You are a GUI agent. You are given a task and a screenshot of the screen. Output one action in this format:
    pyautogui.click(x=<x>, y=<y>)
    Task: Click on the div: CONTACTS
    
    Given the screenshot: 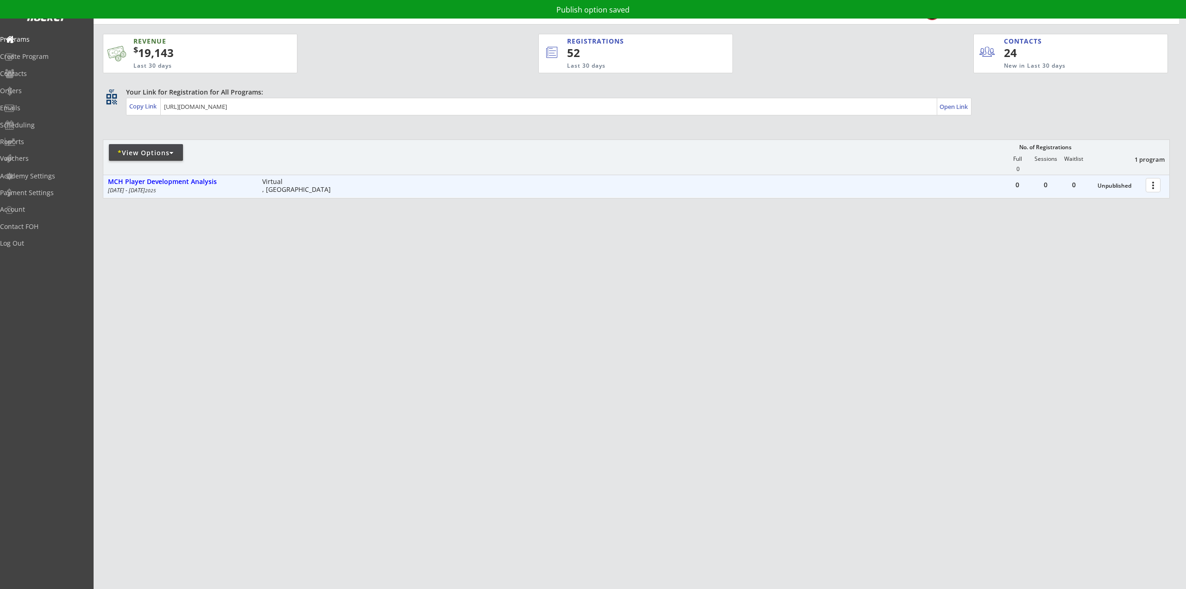 What is the action you would take?
    pyautogui.click(x=1025, y=41)
    